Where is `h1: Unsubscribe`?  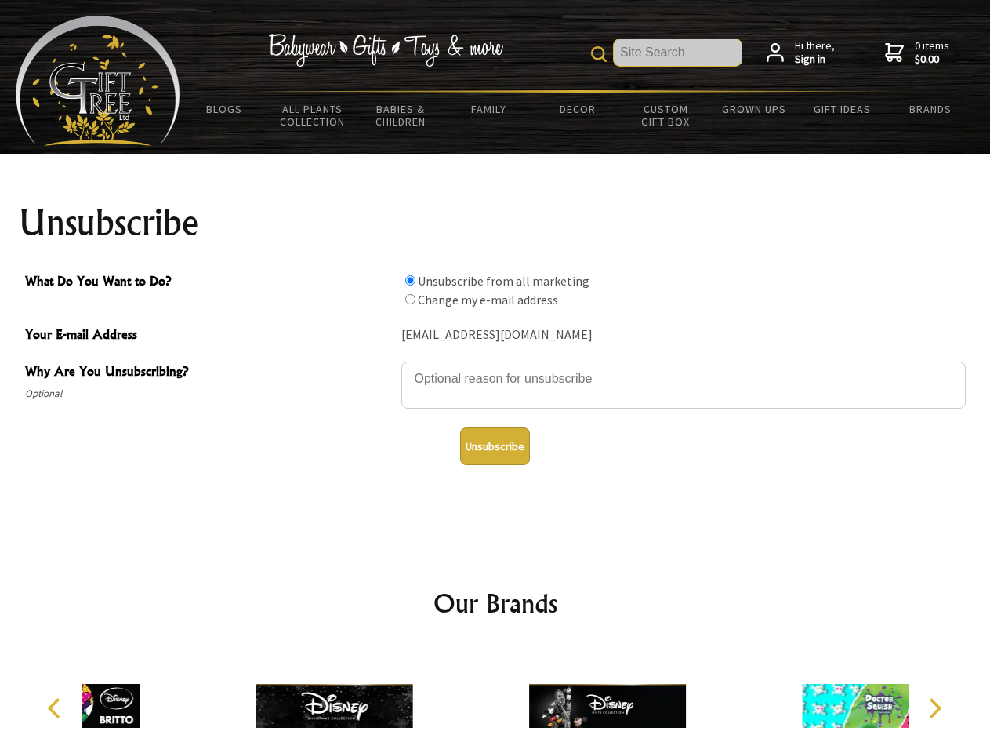 h1: Unsubscribe is located at coordinates (495, 223).